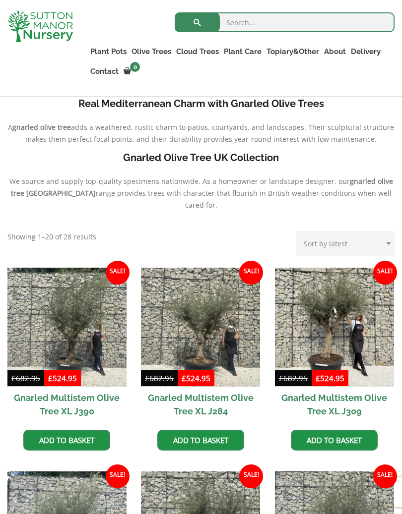  I want to click on img: Gnarled Multistem Olive Tree XL J309, so click(334, 327).